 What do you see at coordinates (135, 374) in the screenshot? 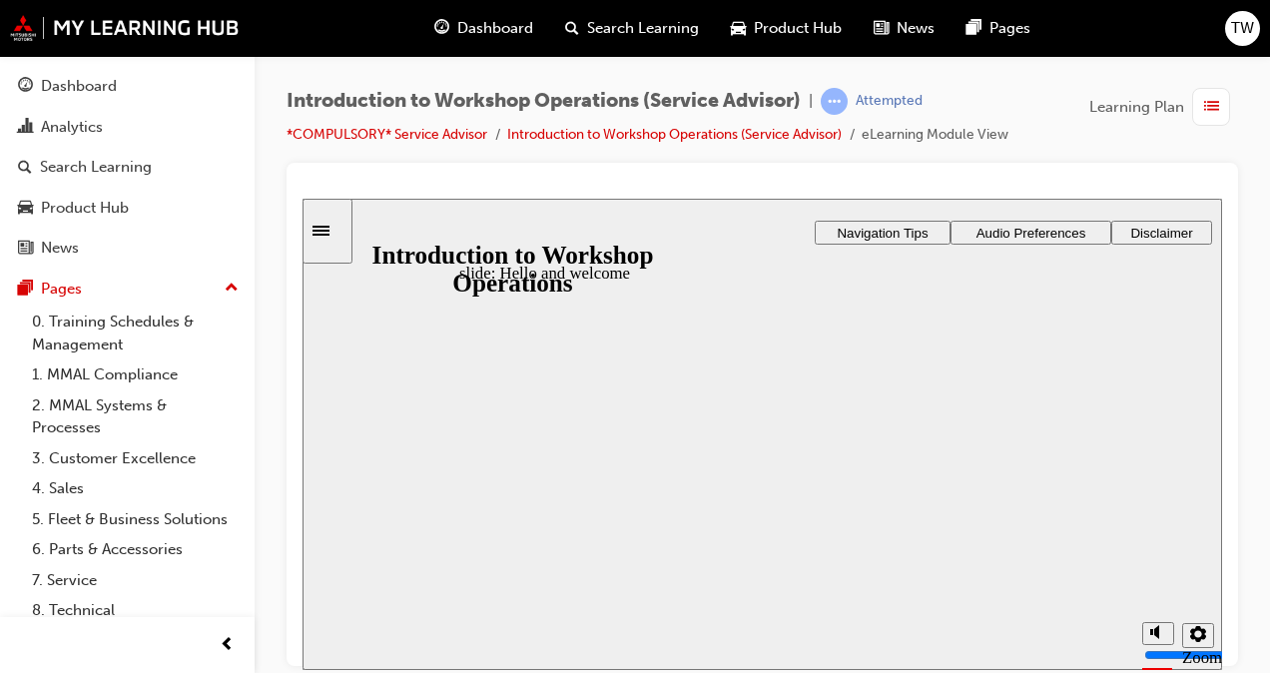
I see `a: 1. MMAL Compliance` at bounding box center [135, 374].